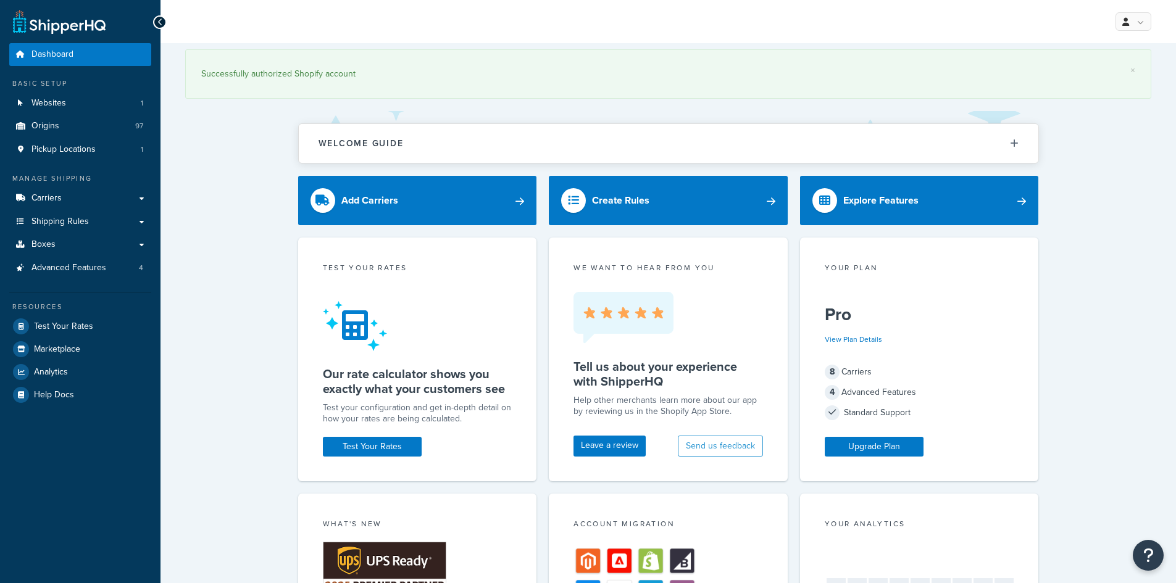 This screenshot has height=583, width=1176. What do you see at coordinates (80, 198) in the screenshot?
I see `a: Carriers` at bounding box center [80, 198].